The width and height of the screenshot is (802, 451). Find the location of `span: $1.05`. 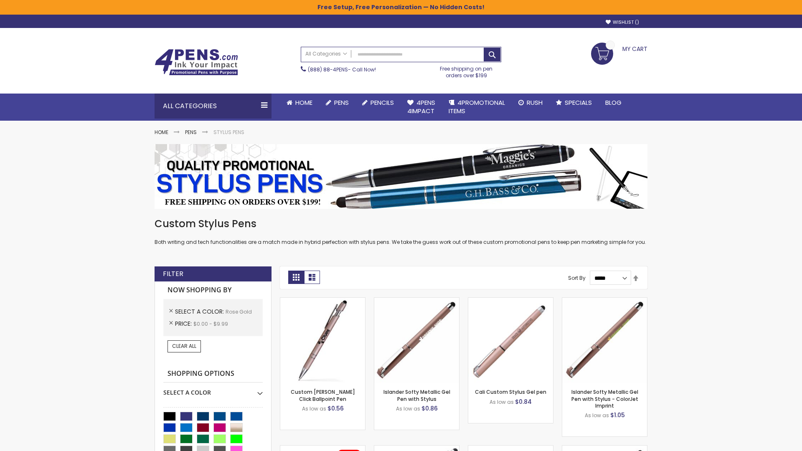

span: $1.05 is located at coordinates (618, 415).